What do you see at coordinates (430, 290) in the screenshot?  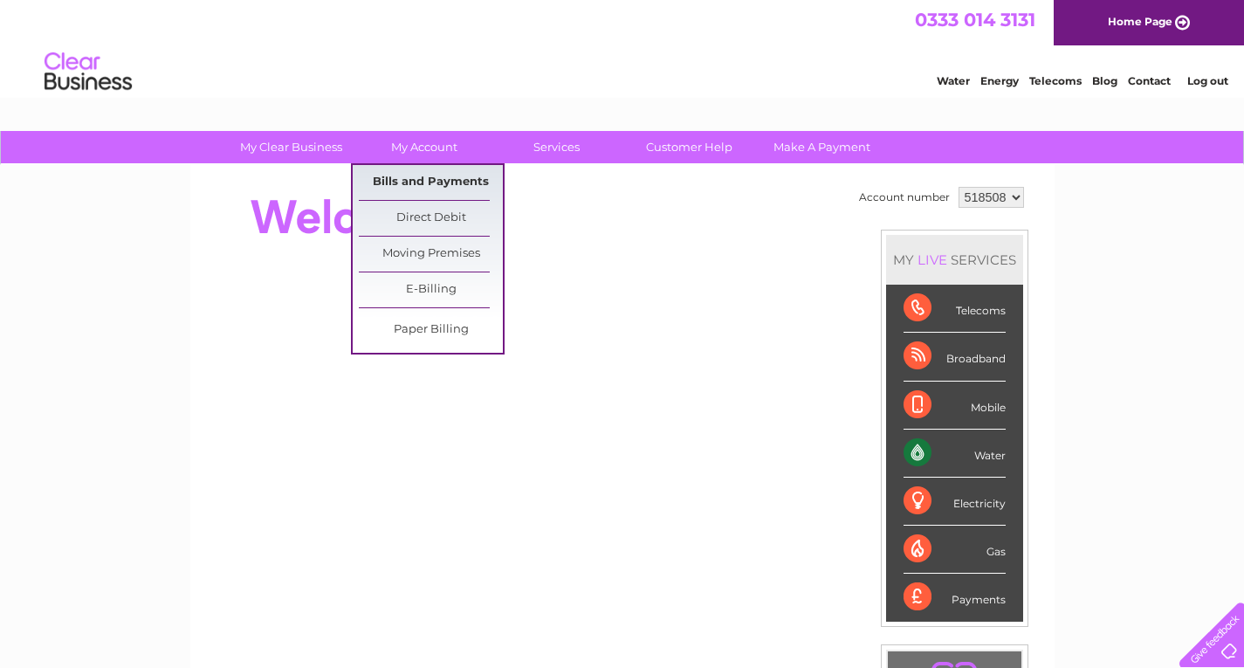 I see `a: E-Billing` at bounding box center [430, 290].